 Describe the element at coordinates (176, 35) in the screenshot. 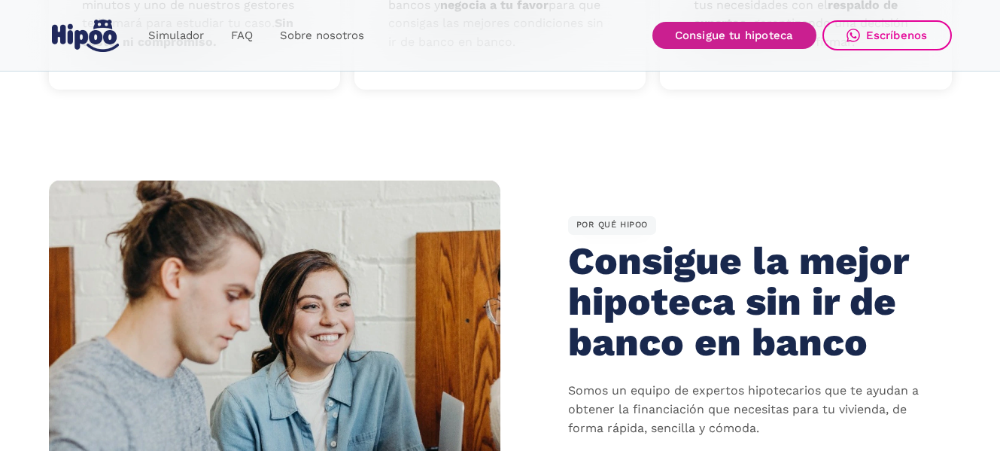

I see `a: Simulador` at that location.